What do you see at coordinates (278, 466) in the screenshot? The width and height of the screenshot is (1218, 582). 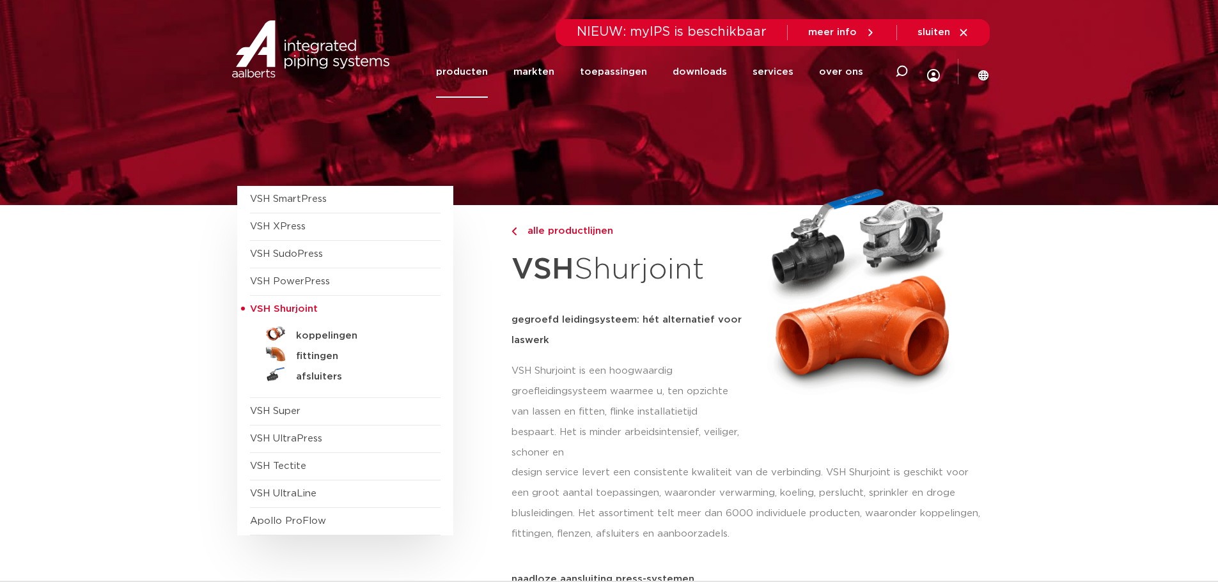 I see `span: VSH Tectite` at bounding box center [278, 466].